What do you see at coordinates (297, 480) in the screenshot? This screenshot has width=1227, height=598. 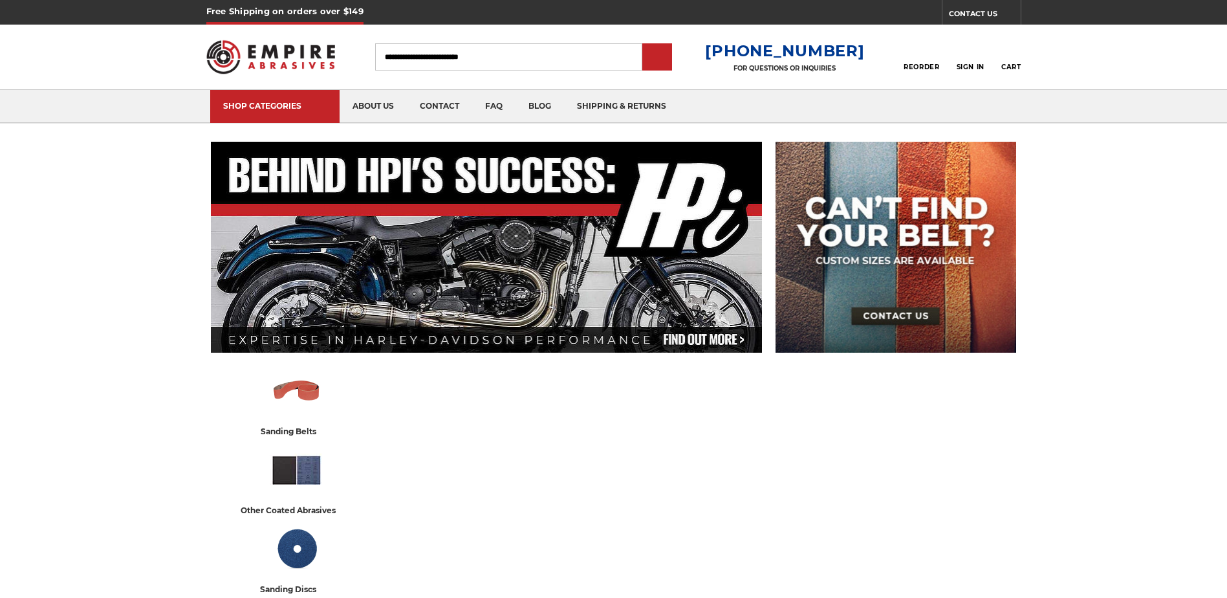 I see `a: other coated abrasives` at bounding box center [297, 480].